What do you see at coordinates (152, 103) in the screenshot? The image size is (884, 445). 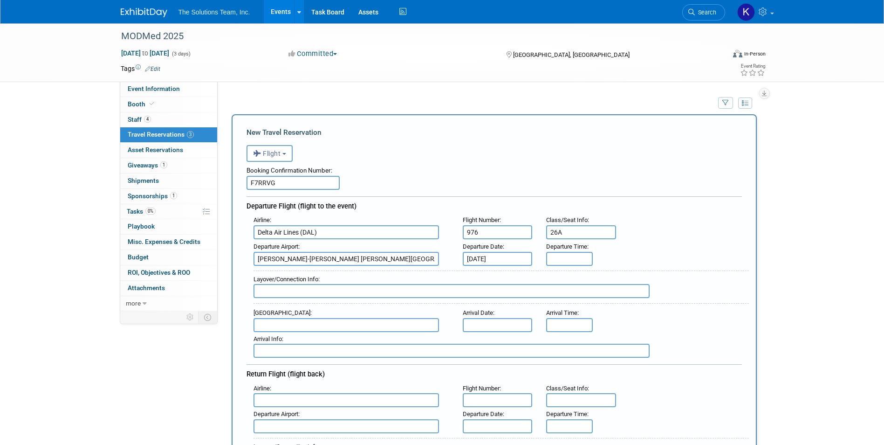 I see `i: Booth reservation complete` at bounding box center [152, 103].